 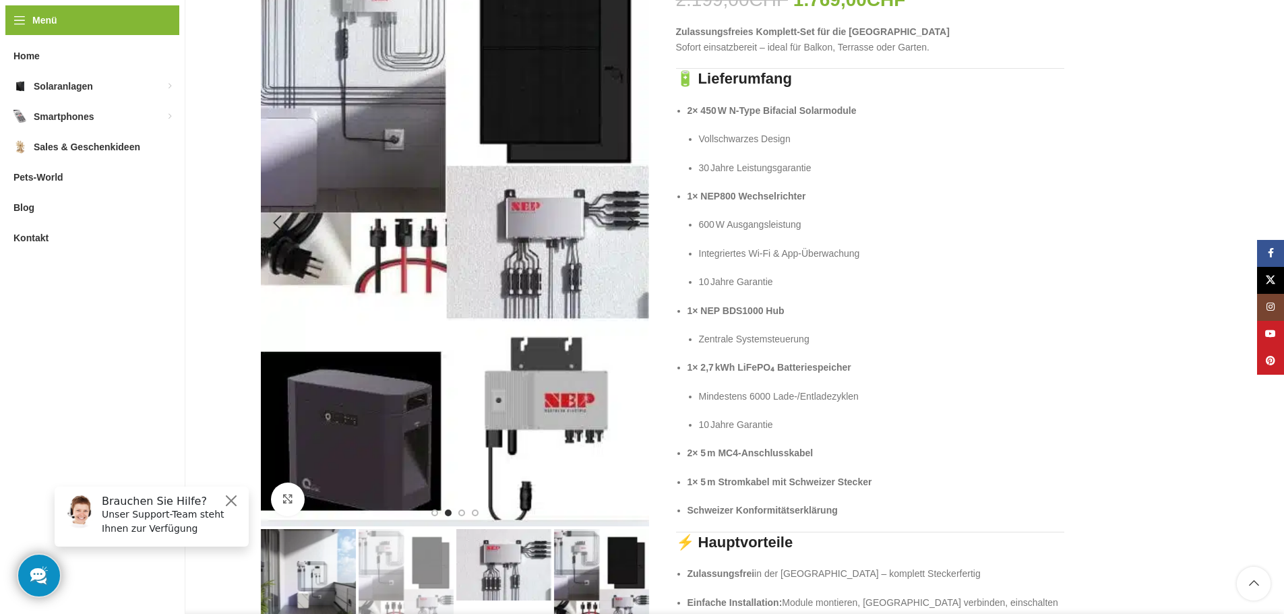 I want to click on li: Go to slide 3, so click(x=462, y=513).